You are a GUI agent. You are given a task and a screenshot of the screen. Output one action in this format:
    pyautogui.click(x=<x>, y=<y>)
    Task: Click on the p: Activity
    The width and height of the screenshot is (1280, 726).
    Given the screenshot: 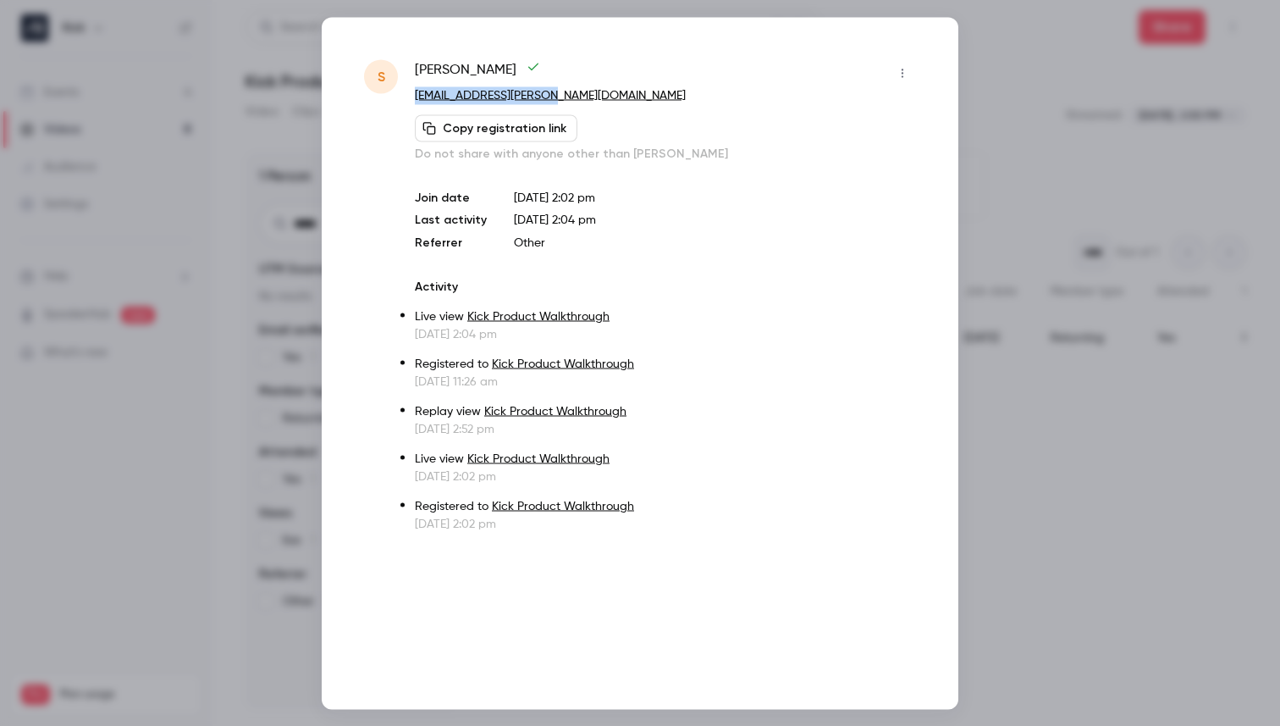 What is the action you would take?
    pyautogui.click(x=665, y=286)
    